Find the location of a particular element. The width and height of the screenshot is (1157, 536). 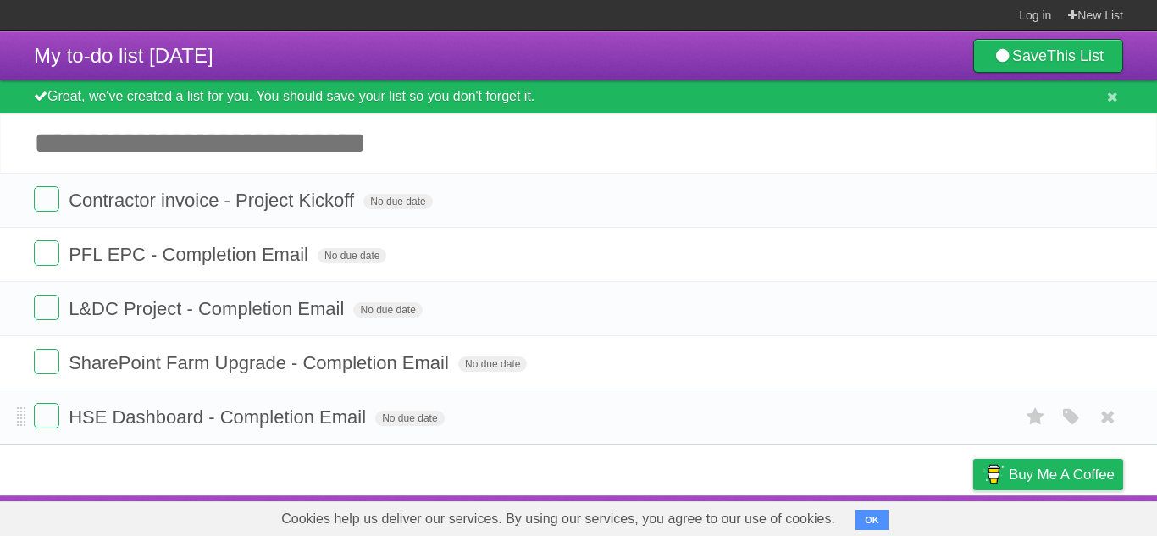

img: Buy me a coffee is located at coordinates (993, 474).